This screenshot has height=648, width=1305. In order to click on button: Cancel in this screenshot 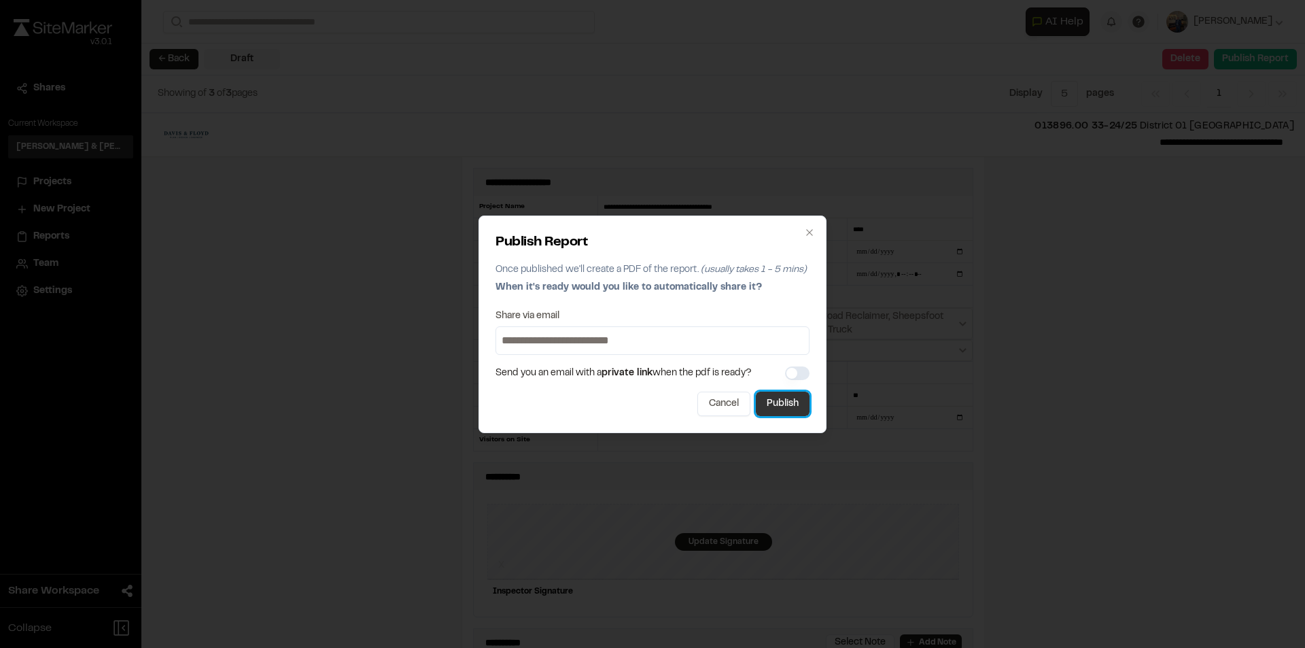, I will do `click(724, 404)`.